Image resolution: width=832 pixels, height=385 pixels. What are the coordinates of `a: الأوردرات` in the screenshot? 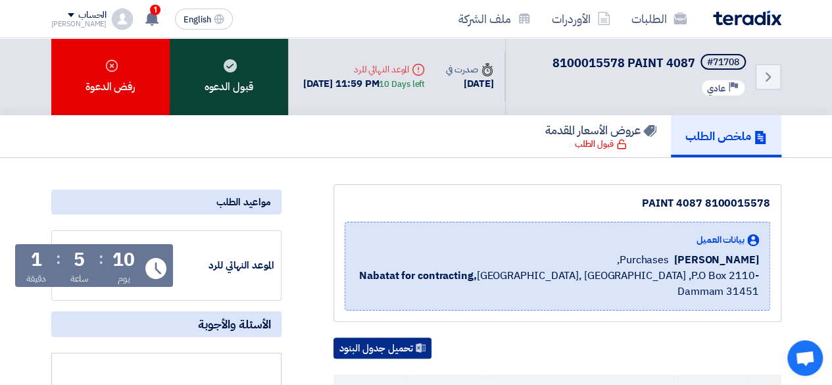 It's located at (581, 18).